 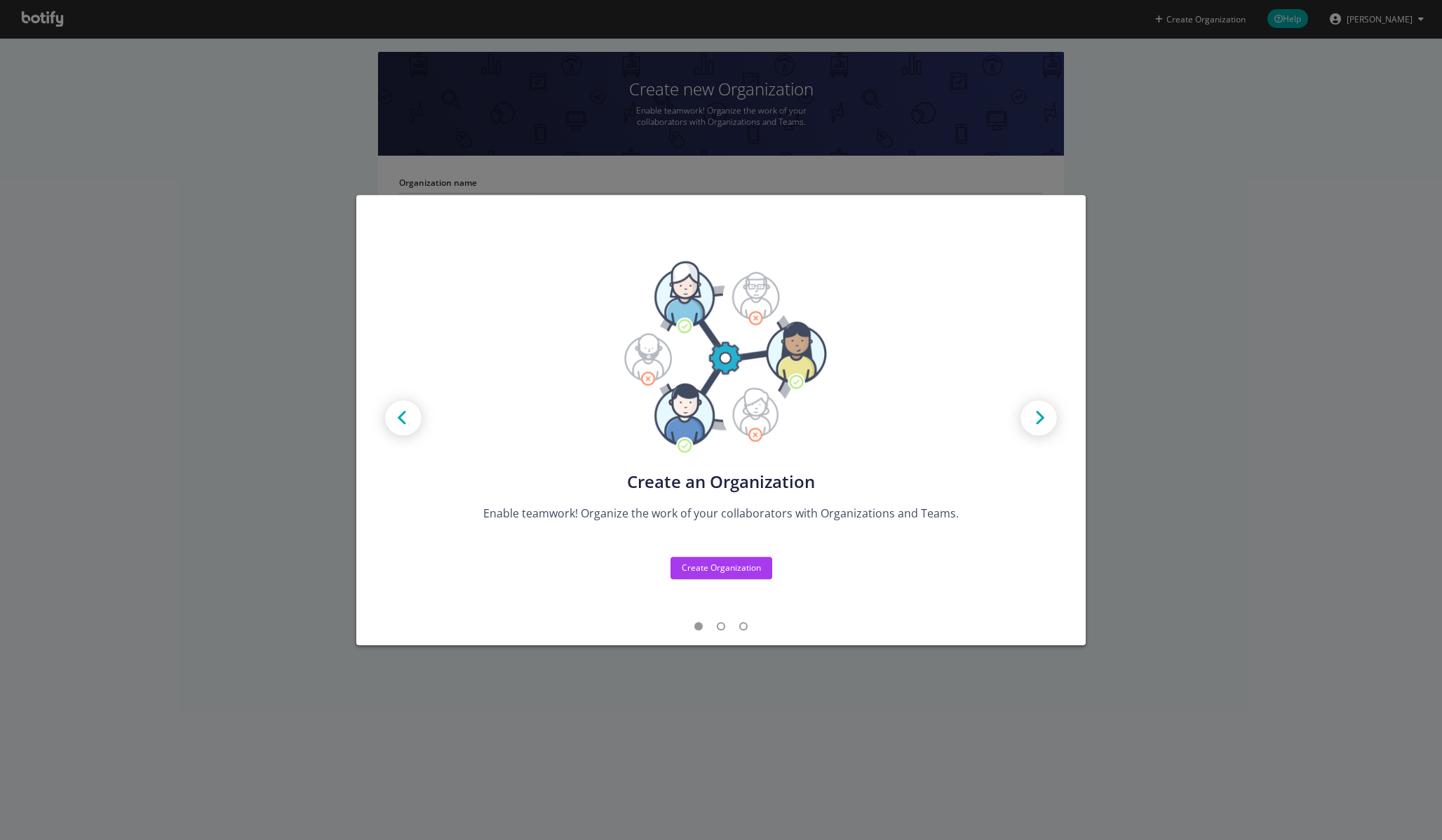 What do you see at coordinates (721, 568) in the screenshot?
I see `button: Create Organization` at bounding box center [721, 568].